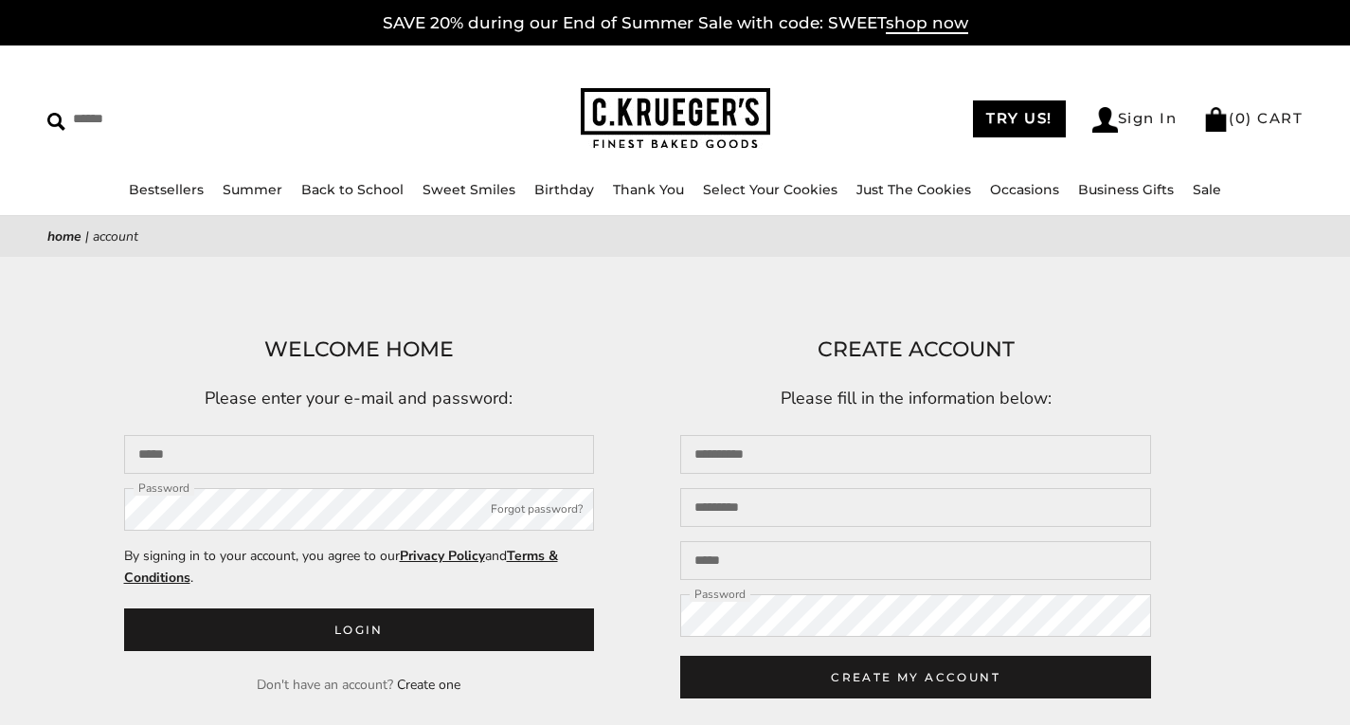 The image size is (1350, 725). Describe the element at coordinates (359, 399) in the screenshot. I see `p: Please enter your e-mail and password:` at that location.